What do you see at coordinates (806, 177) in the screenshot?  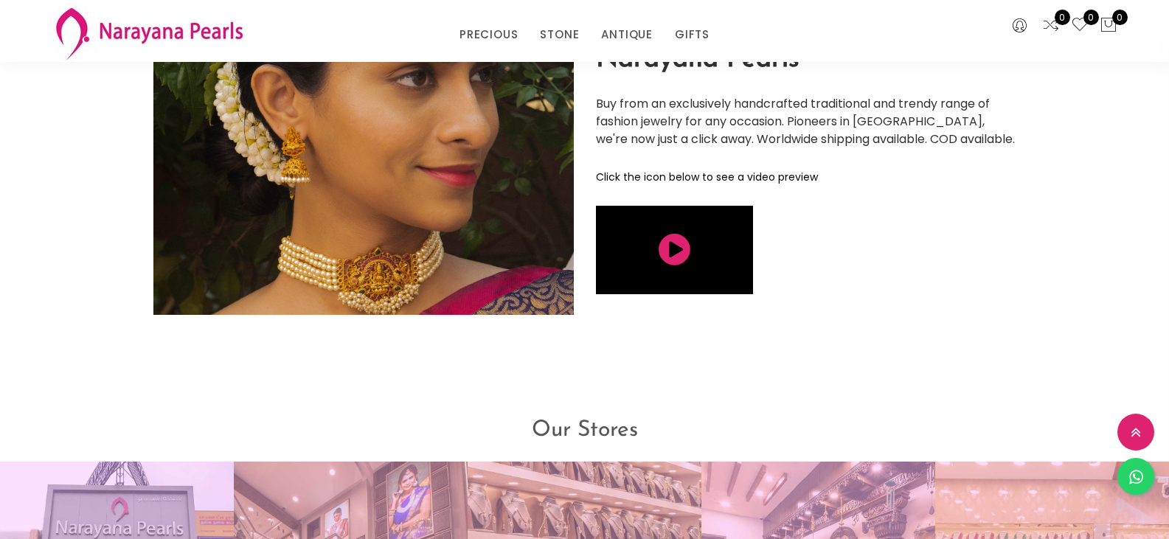 I see `h5: Click the icon below to see a video preview` at bounding box center [806, 177].